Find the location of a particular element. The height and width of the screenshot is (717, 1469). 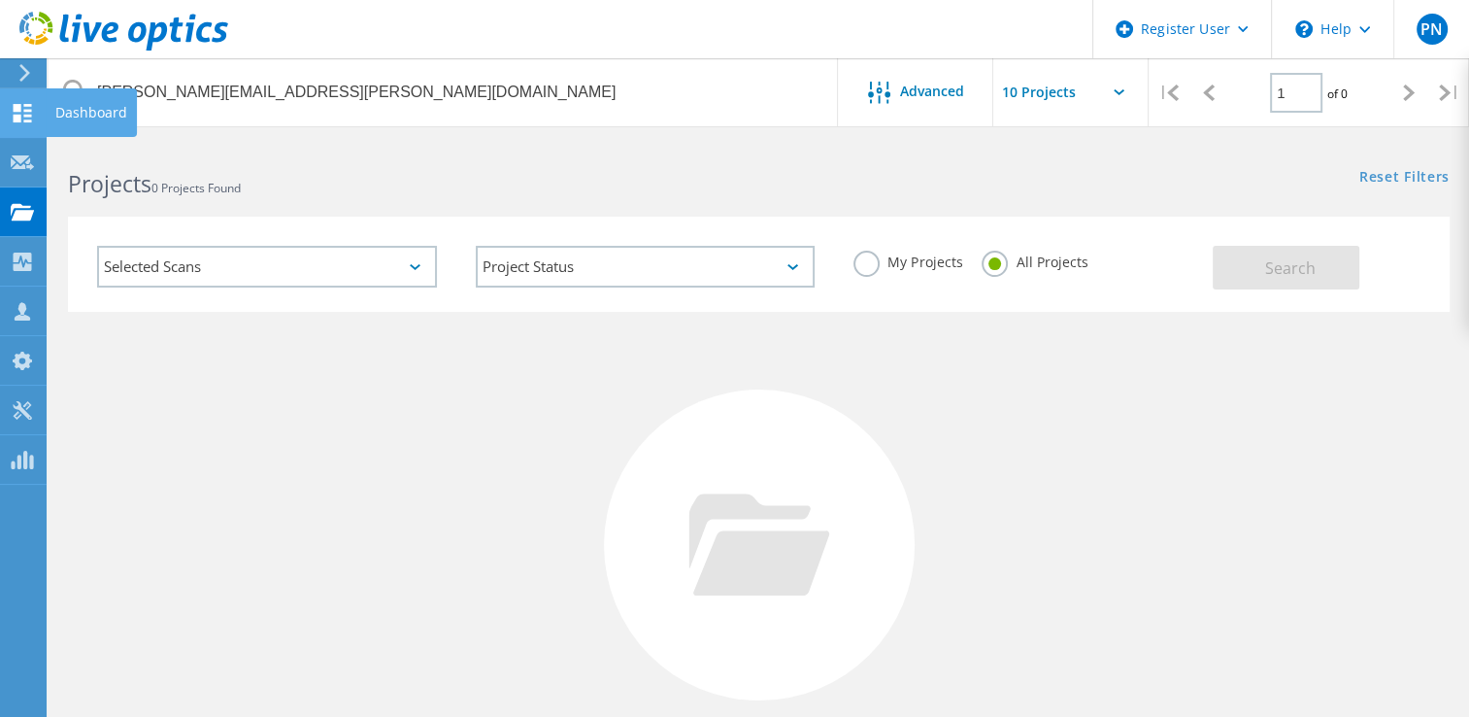

span: 0 Projects Found is located at coordinates (196, 187).